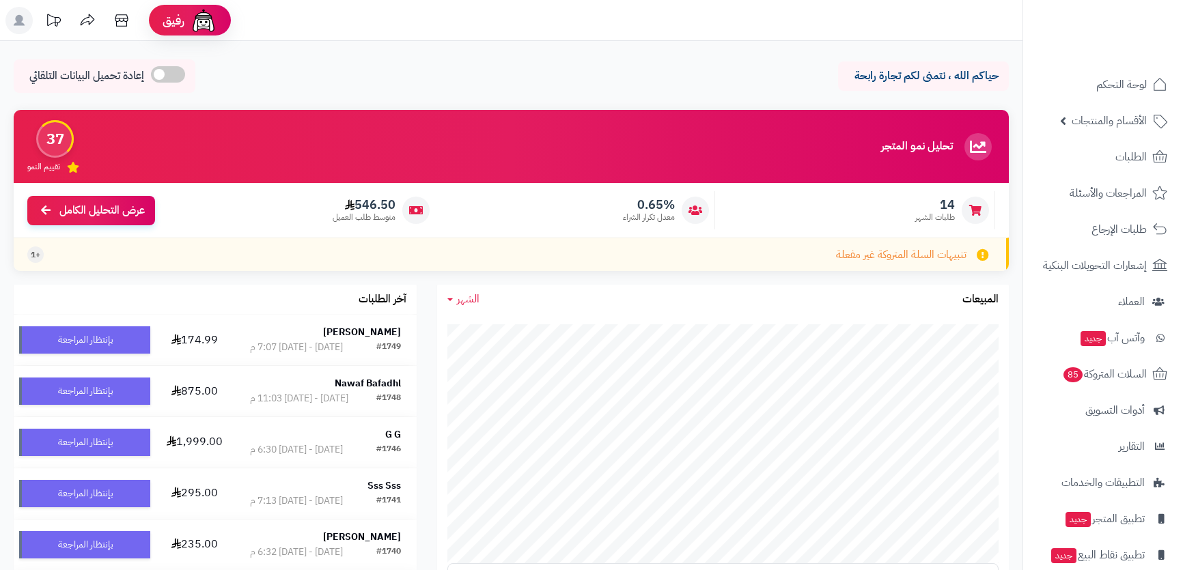 This screenshot has height=570, width=1183. Describe the element at coordinates (1103, 85) in the screenshot. I see `a: لوحة التحكم` at that location.